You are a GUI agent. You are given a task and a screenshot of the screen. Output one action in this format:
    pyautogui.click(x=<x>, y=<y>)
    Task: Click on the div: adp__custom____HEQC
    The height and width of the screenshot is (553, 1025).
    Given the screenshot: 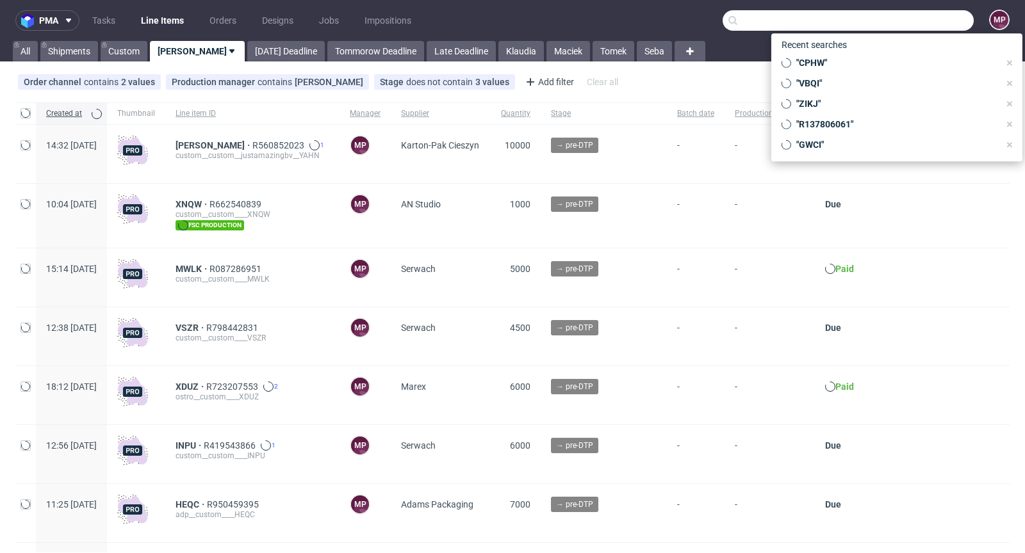 What is the action you would take?
    pyautogui.click(x=252, y=515)
    